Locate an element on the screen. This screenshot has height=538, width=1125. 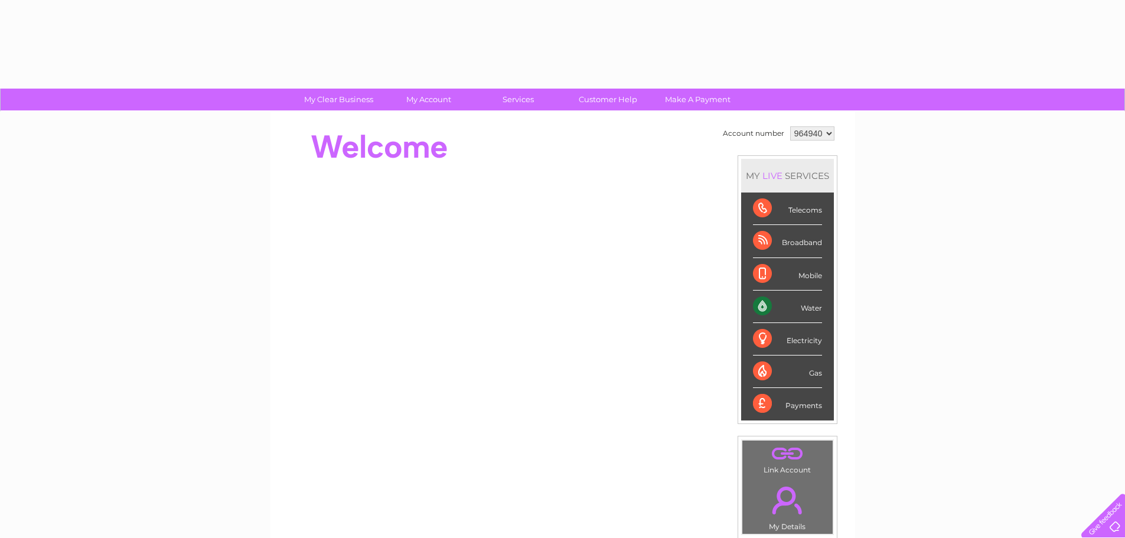
div: Payments is located at coordinates (787, 404).